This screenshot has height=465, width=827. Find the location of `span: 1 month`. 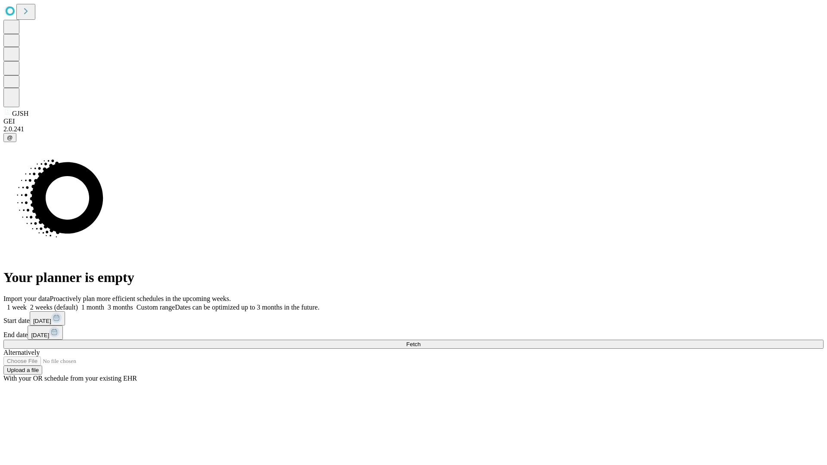

span: 1 month is located at coordinates (93, 307).